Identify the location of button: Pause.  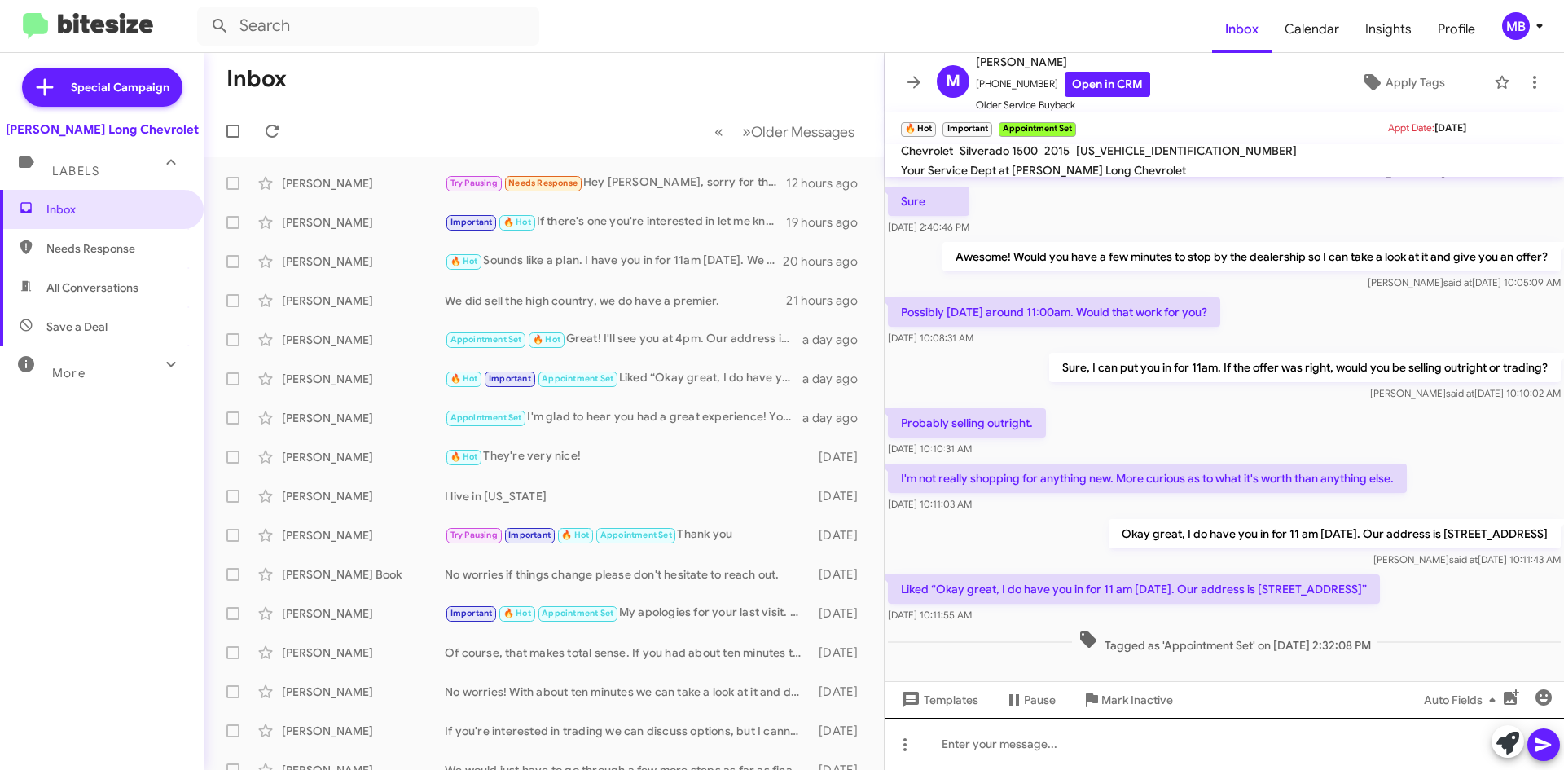
(1030, 700).